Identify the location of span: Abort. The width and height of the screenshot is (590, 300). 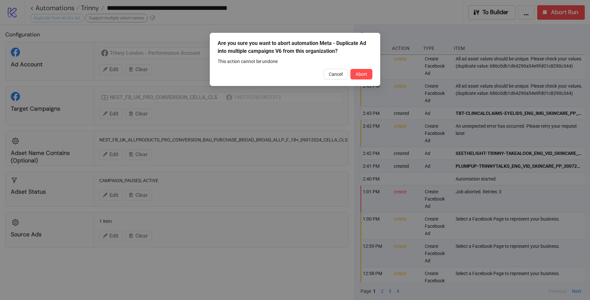
(361, 74).